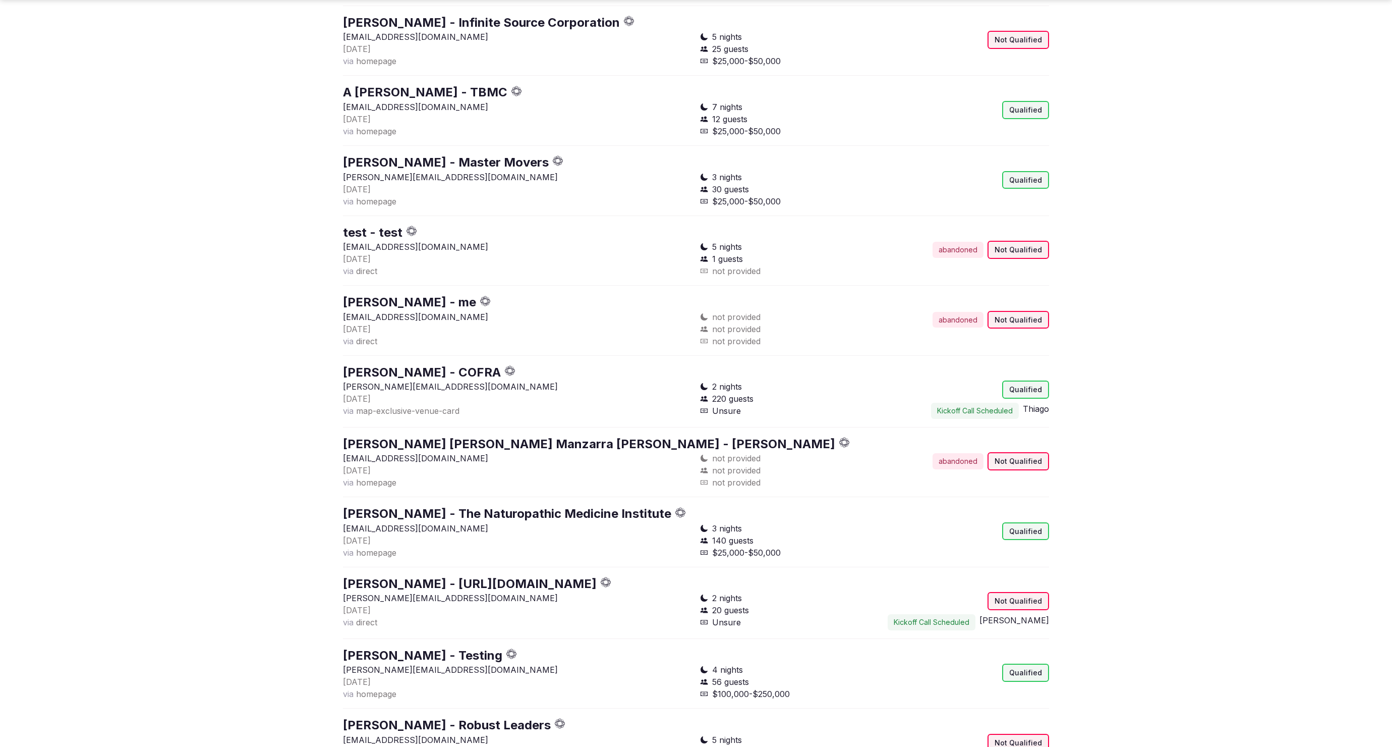 This screenshot has height=747, width=1392. Describe the element at coordinates (733, 540) in the screenshot. I see `span: 140 guests` at that location.